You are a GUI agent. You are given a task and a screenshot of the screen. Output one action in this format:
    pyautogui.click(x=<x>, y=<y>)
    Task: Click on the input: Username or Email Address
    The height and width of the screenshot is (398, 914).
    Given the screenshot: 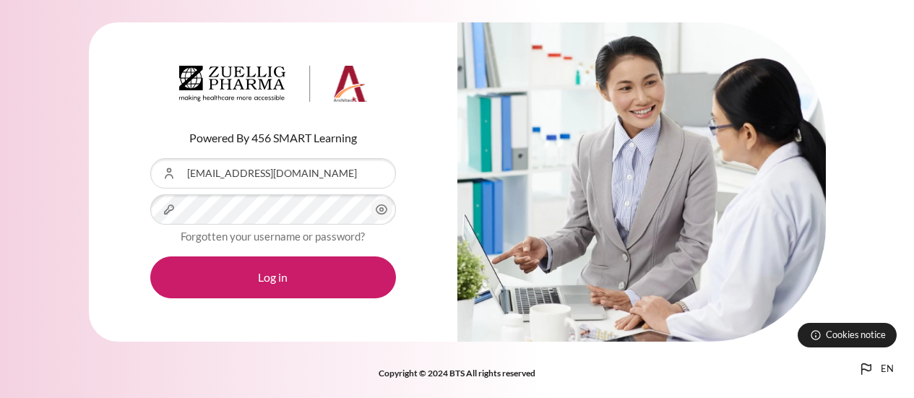 What is the action you would take?
    pyautogui.click(x=273, y=173)
    